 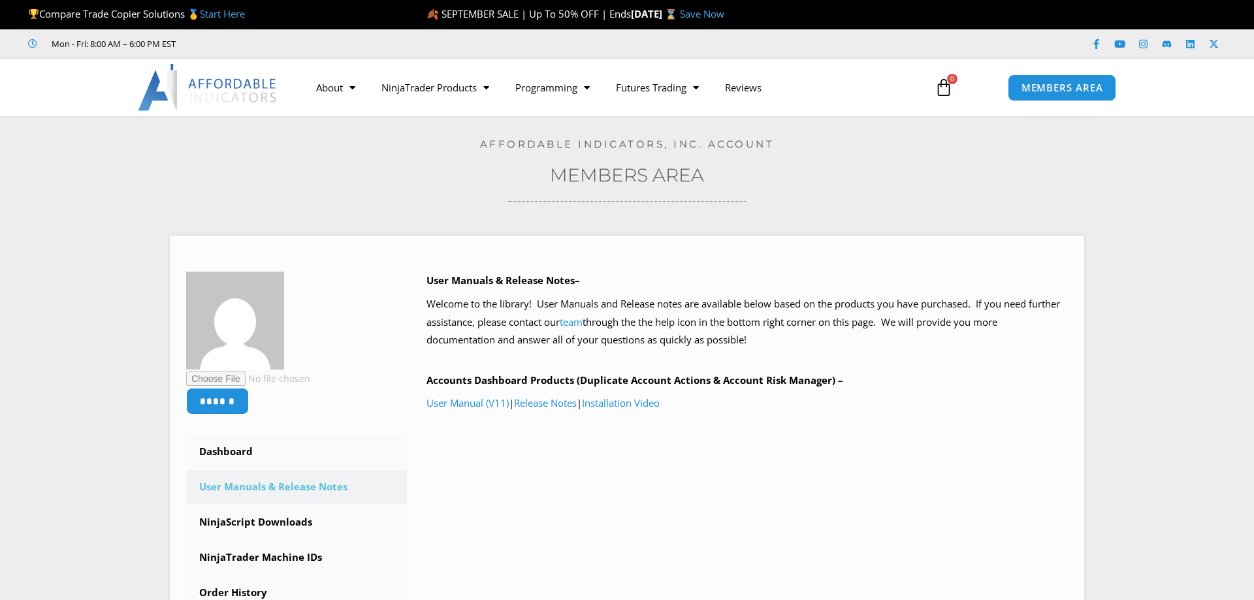 What do you see at coordinates (112, 44) in the screenshot?
I see `span: Mon - Fri: 8:00 AM – 6:00 PM EST` at bounding box center [112, 44].